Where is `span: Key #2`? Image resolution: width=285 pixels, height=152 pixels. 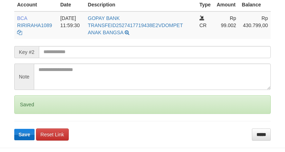 span: Key #2 is located at coordinates (26, 52).